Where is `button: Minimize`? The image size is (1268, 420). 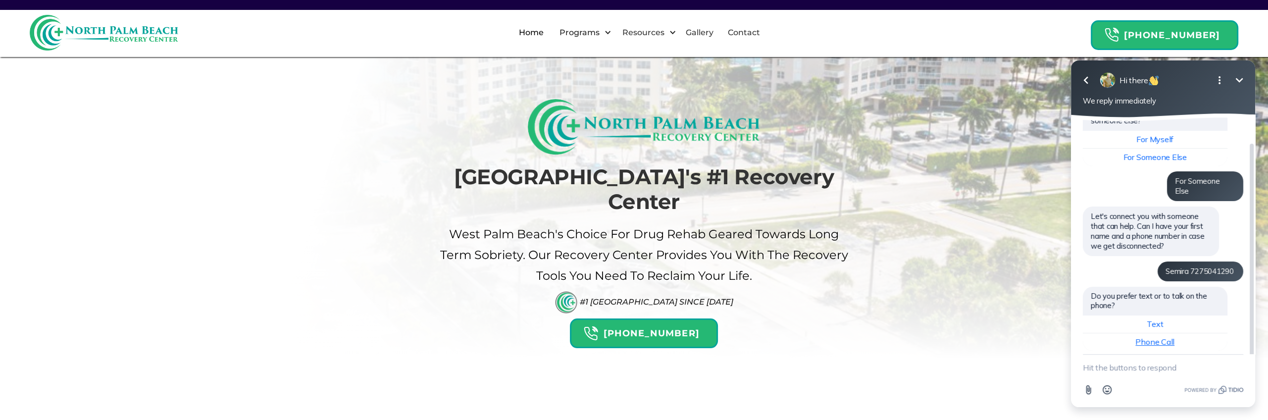 button: Minimize is located at coordinates (181, 30).